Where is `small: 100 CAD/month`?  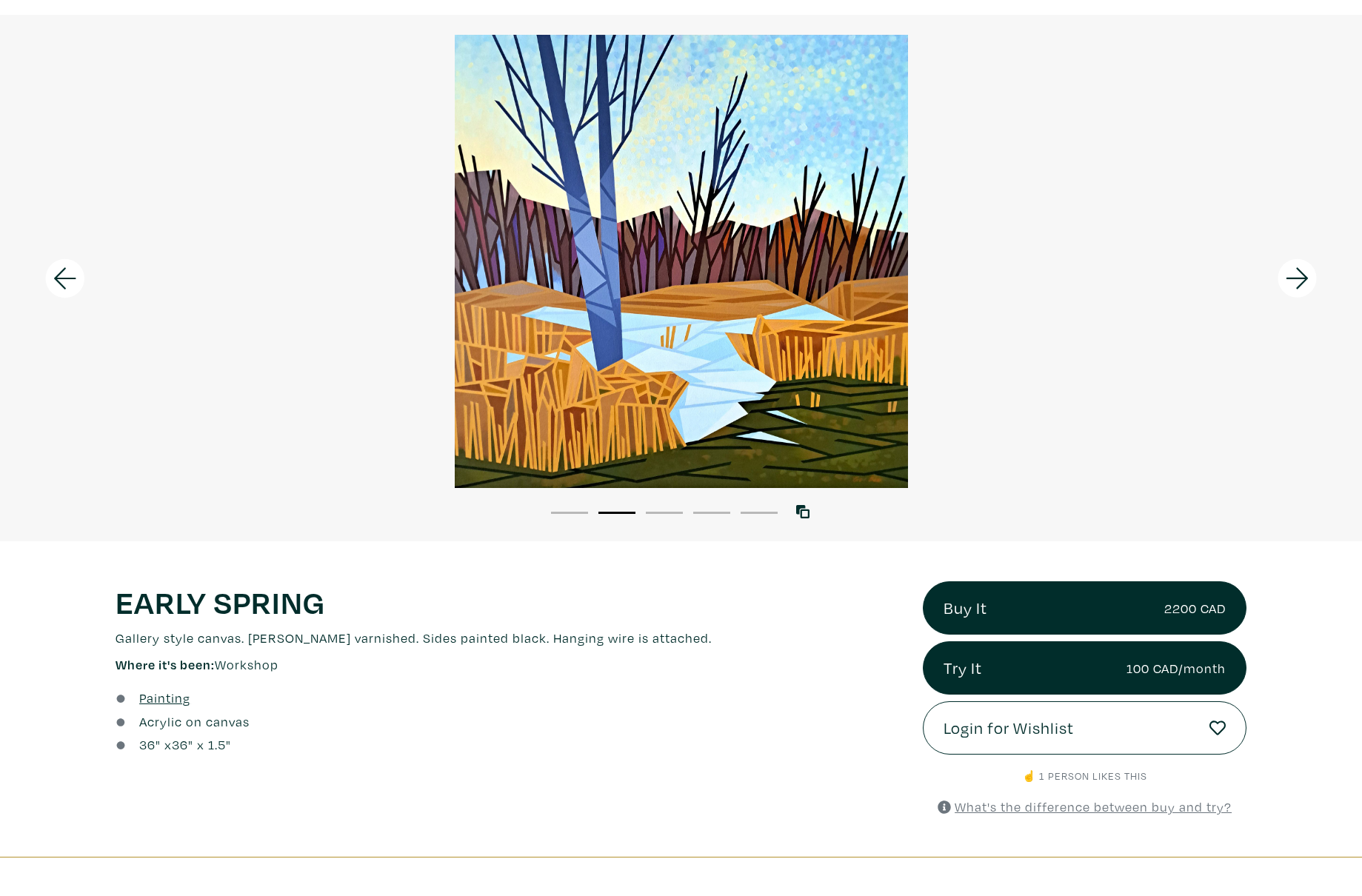
small: 100 CAD/month is located at coordinates (1176, 668).